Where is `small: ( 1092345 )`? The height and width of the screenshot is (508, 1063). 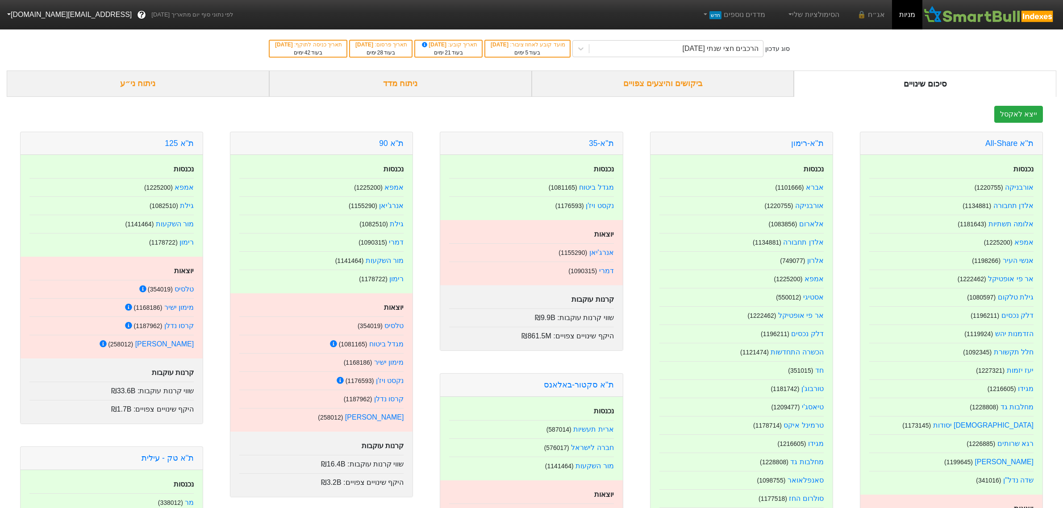
small: ( 1092345 ) is located at coordinates (977, 352).